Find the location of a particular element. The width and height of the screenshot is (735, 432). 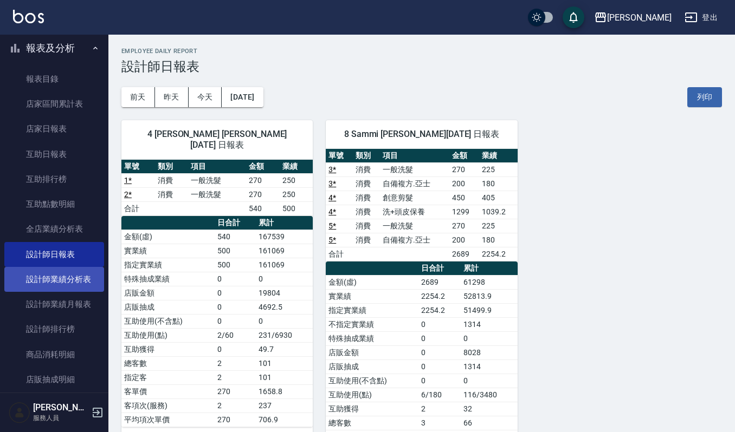

td: 231/6930 is located at coordinates (284, 335).